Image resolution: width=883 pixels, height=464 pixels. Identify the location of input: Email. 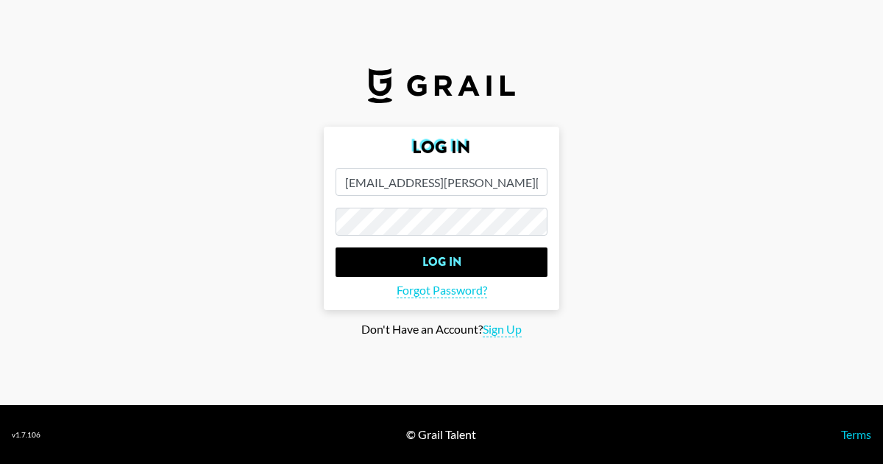
(441, 182).